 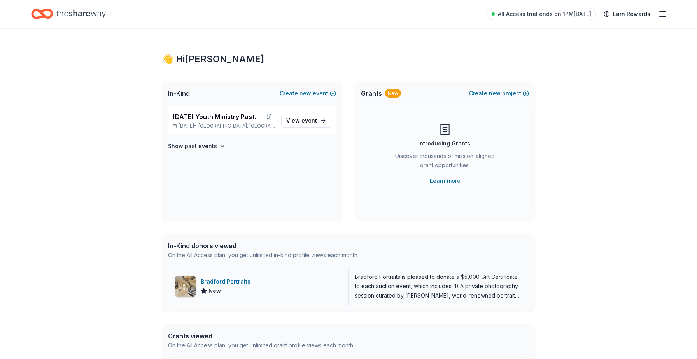 What do you see at coordinates (68, 14) in the screenshot?
I see `a: Home` at bounding box center [68, 14].